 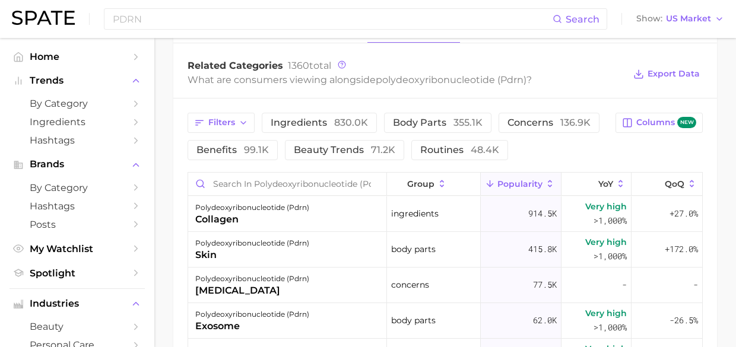 What do you see at coordinates (583, 19) in the screenshot?
I see `span: Search` at bounding box center [583, 19].